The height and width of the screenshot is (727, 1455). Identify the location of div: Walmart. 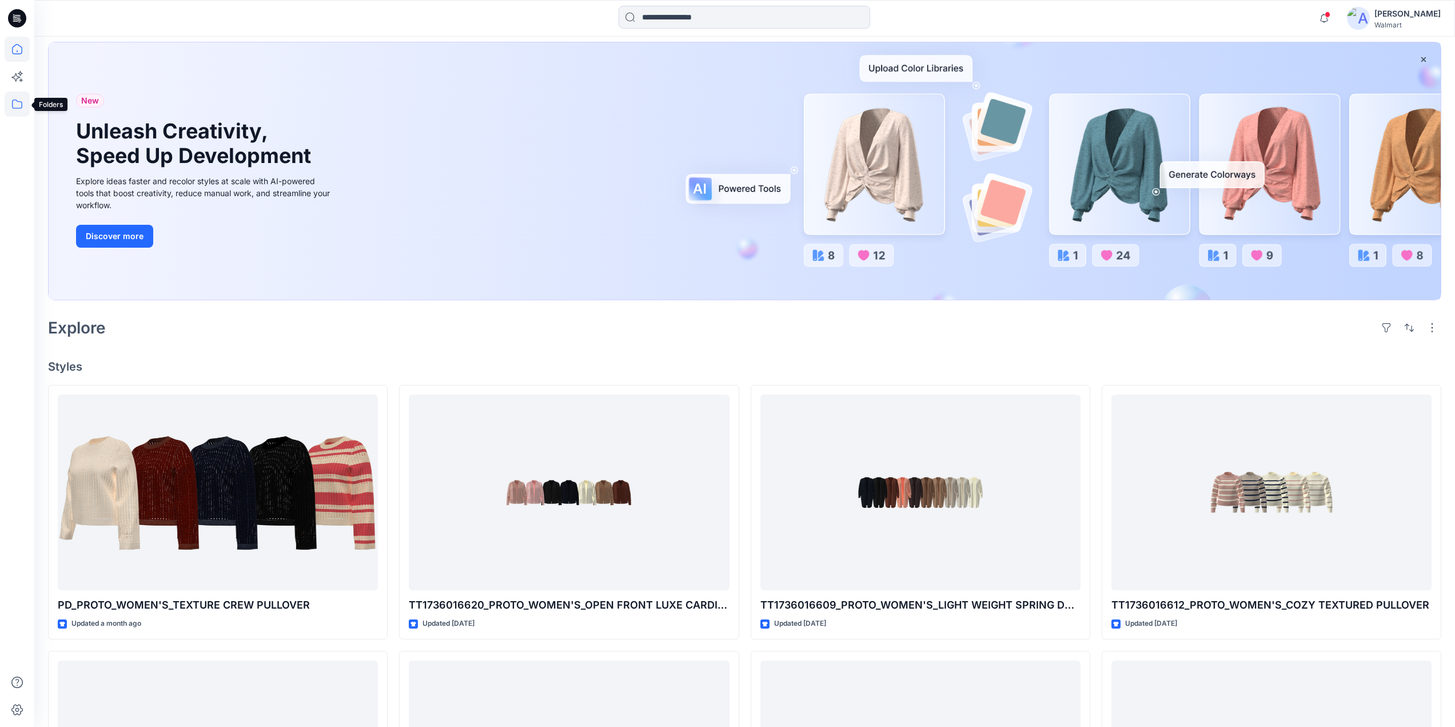
(1408, 25).